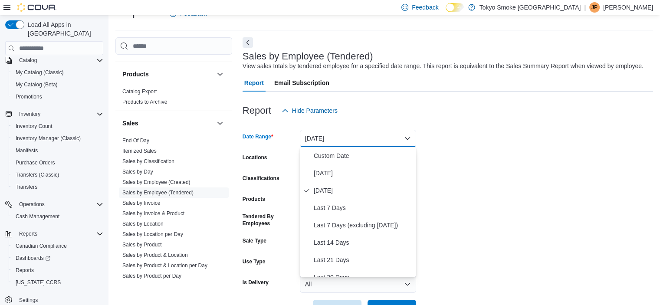 Image resolution: width=660 pixels, height=305 pixels. Describe the element at coordinates (39, 72) in the screenshot. I see `a: My Catalog (Classic)` at that location.